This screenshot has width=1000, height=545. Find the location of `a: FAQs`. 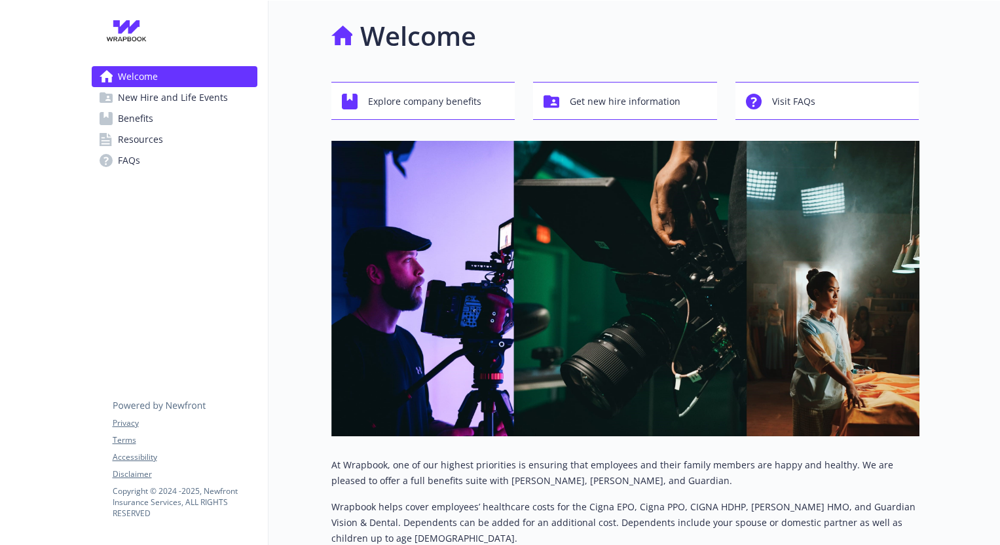

a: FAQs is located at coordinates (174, 160).